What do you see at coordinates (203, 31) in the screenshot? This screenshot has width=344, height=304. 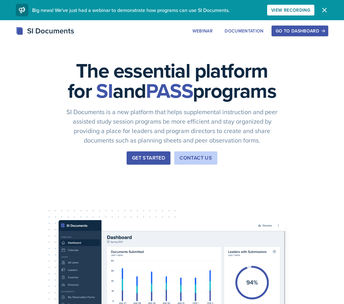 I see `button: Webinar` at bounding box center [203, 31].